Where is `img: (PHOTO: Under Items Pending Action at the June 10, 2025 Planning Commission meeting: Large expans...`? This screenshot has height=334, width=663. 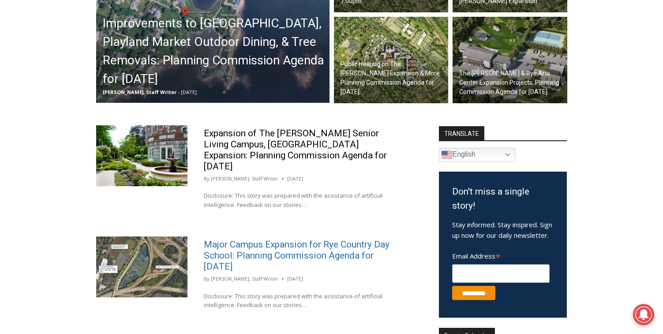
img: (PHOTO: Under Items Pending Action at the June 10, 2025 Planning Commission meeting: Large expans... is located at coordinates (142, 156).